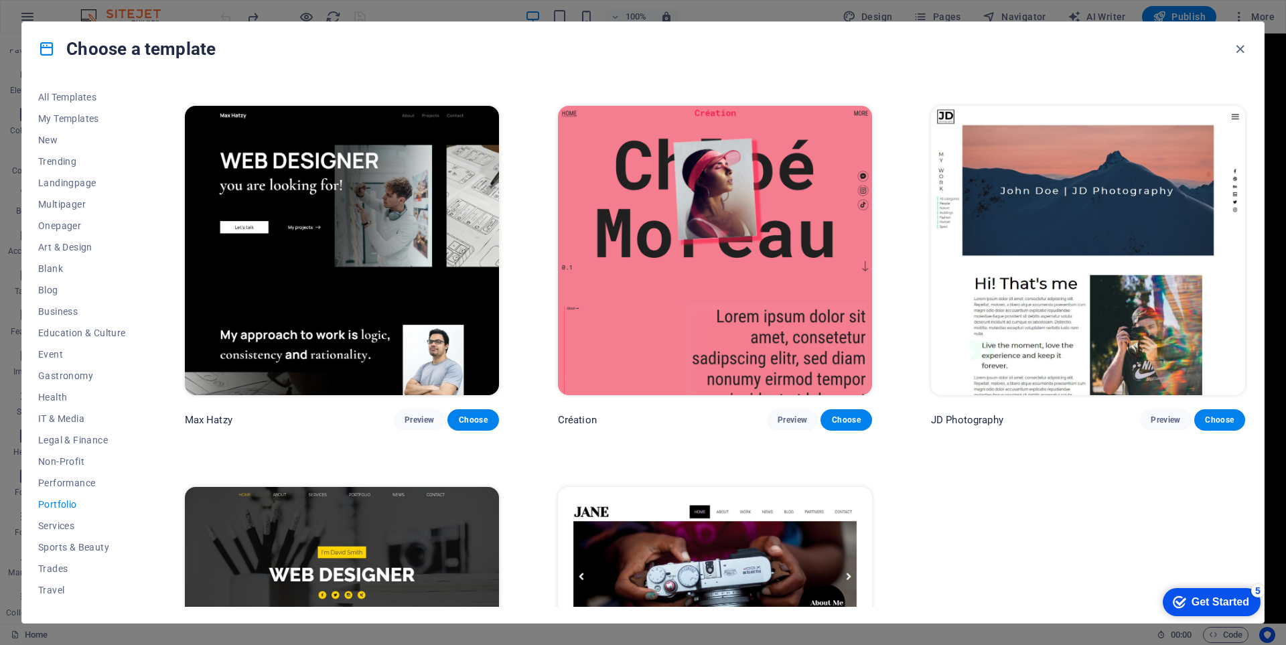  I want to click on p: JD Photography, so click(967, 420).